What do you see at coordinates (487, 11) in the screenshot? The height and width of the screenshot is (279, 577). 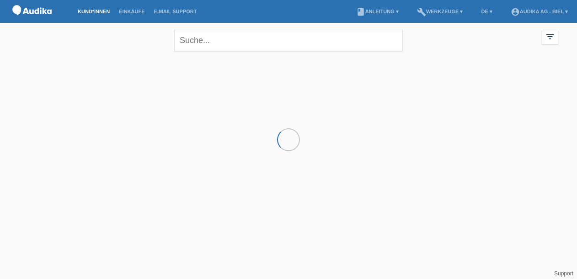 I see `a: DE ▾` at bounding box center [487, 11].